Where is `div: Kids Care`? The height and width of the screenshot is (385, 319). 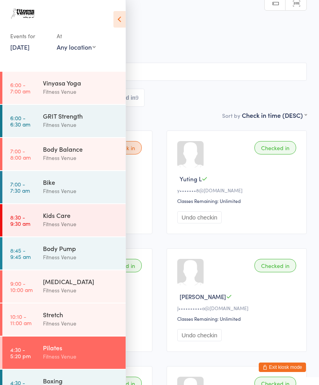 div: Kids Care is located at coordinates (81, 215).